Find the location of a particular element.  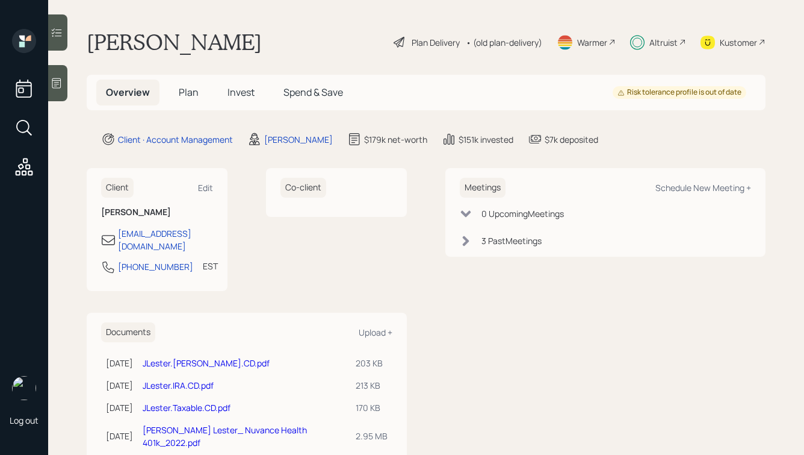

div: Upload + is located at coordinates (376, 332).